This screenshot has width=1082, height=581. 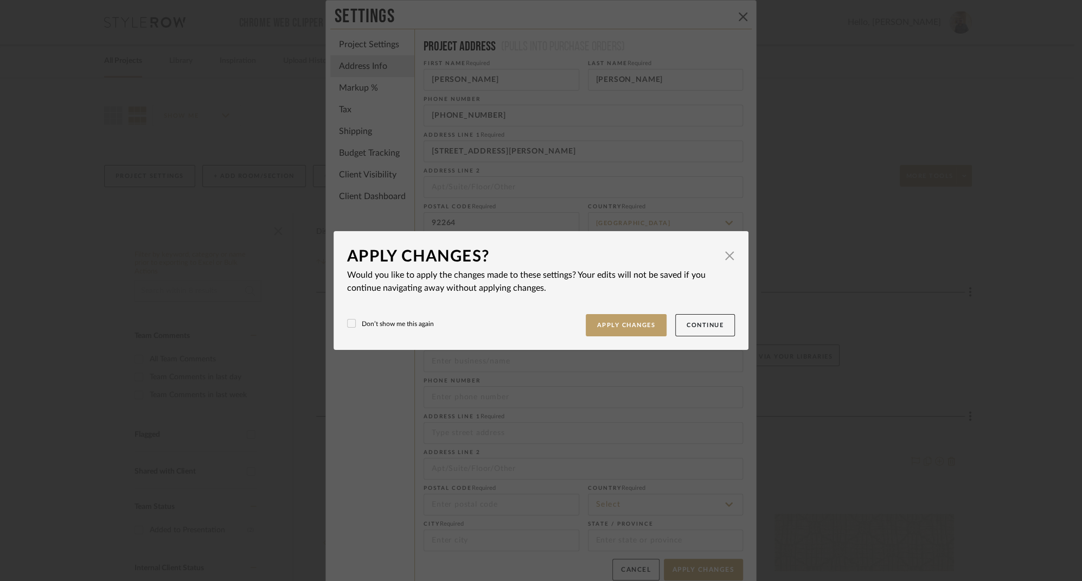 I want to click on p: Would you like to apply the changes made to these settings? Your edits will not be saved if you c..., so click(x=541, y=281).